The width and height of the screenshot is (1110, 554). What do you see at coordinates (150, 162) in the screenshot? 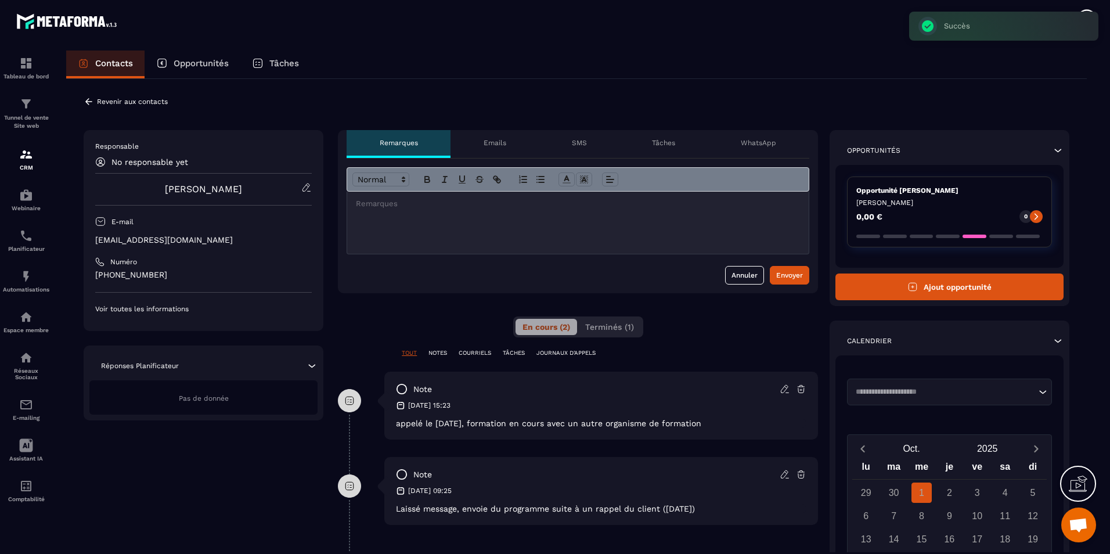
I see `p: No responsable yet` at bounding box center [150, 162].